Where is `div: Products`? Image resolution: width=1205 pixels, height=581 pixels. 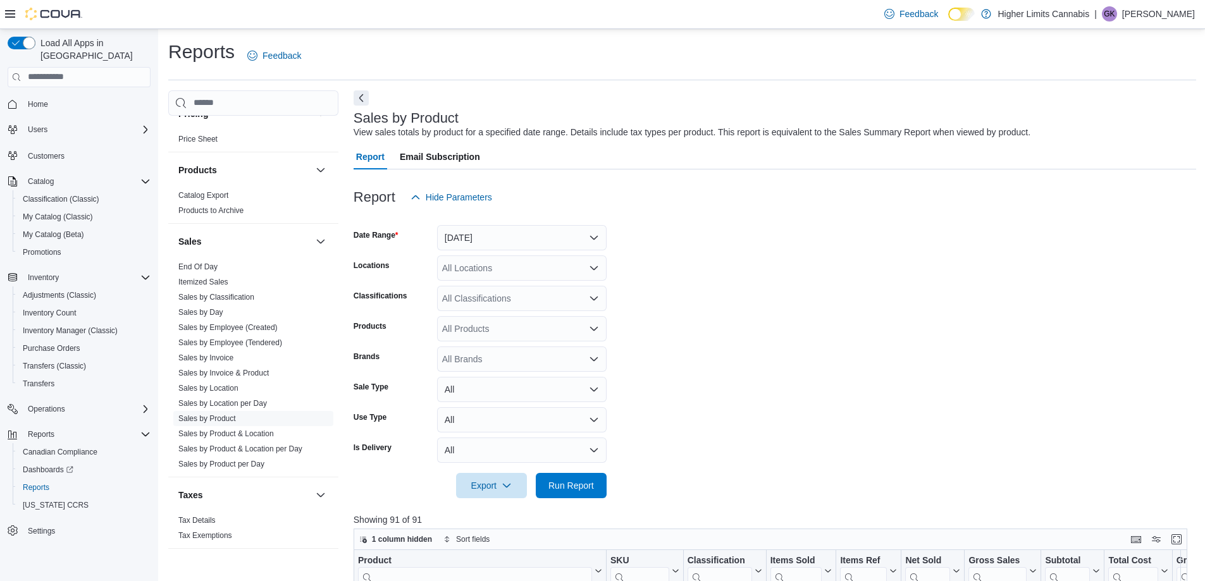
div: Products is located at coordinates (253, 206).